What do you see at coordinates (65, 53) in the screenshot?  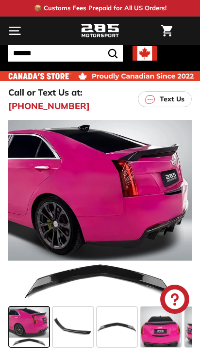 I see `input: Search` at bounding box center [65, 53].